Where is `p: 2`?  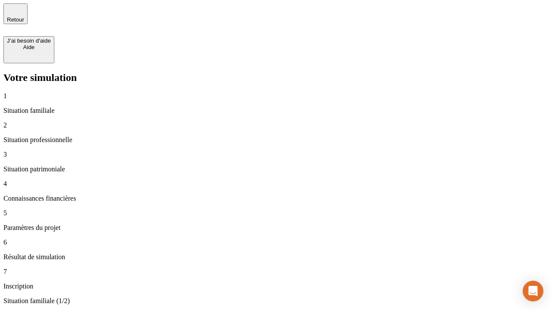 p: 2 is located at coordinates (276, 125).